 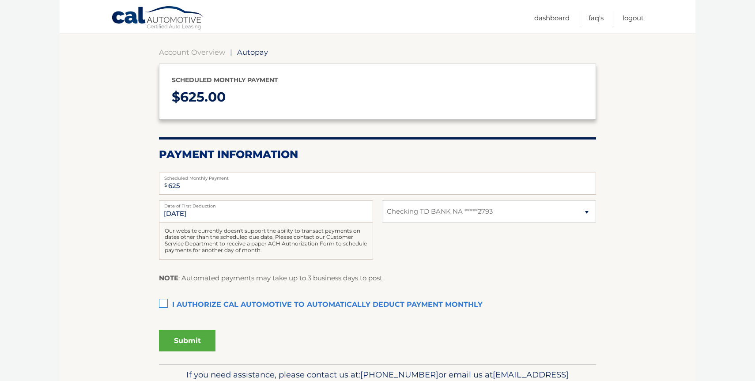 What do you see at coordinates (596, 18) in the screenshot?
I see `a: FAQ's` at bounding box center [596, 18].